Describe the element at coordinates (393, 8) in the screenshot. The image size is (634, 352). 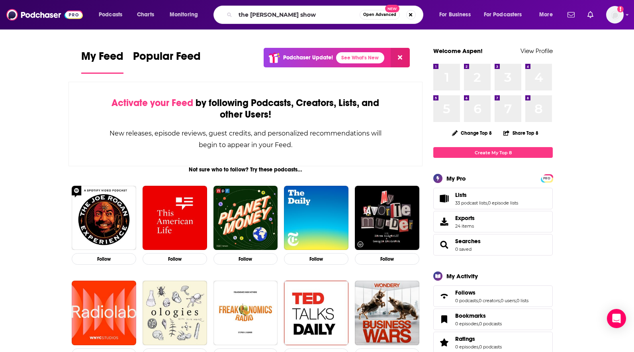
I see `span: New` at that location.